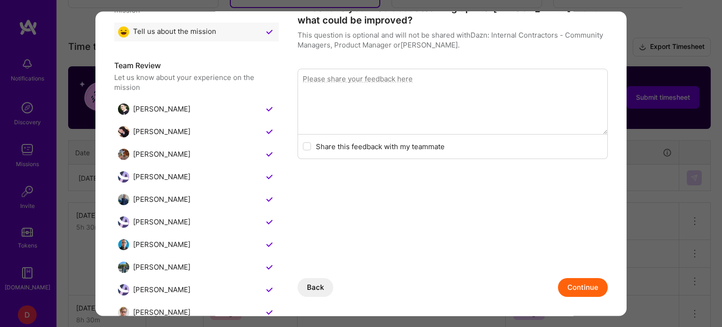  Describe the element at coordinates (124, 132) in the screenshot. I see `img: Crystal Scuor` at that location.